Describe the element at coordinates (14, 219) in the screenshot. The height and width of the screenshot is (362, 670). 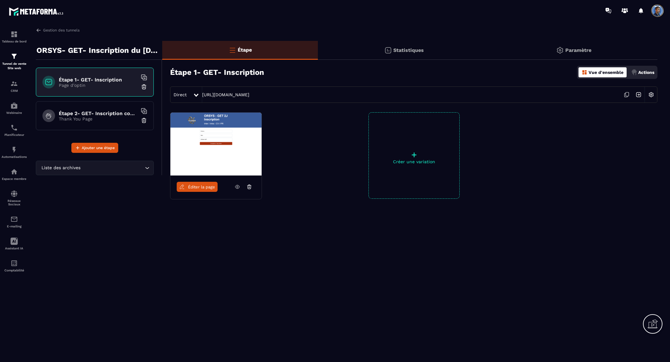
I see `img: email` at that location.